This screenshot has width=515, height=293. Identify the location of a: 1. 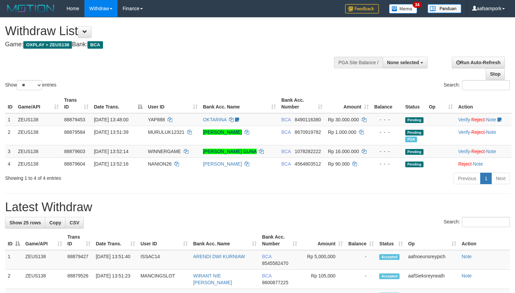
(486, 178).